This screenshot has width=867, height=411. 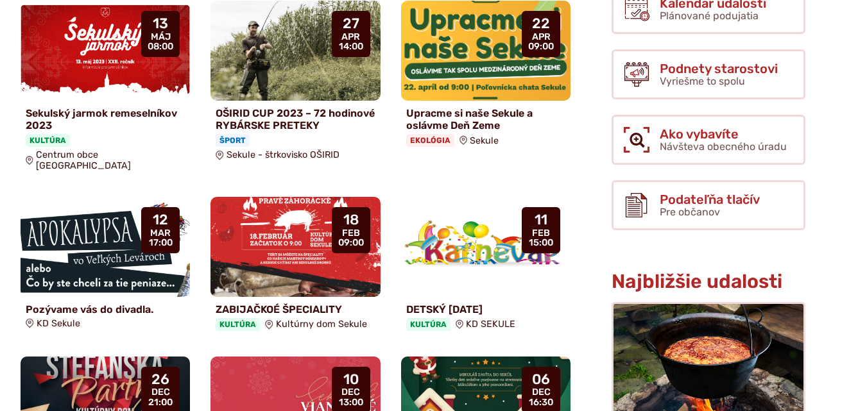 What do you see at coordinates (708, 74) in the screenshot?
I see `a: Podnety starostovi Vyriešme to spolu` at bounding box center [708, 74].